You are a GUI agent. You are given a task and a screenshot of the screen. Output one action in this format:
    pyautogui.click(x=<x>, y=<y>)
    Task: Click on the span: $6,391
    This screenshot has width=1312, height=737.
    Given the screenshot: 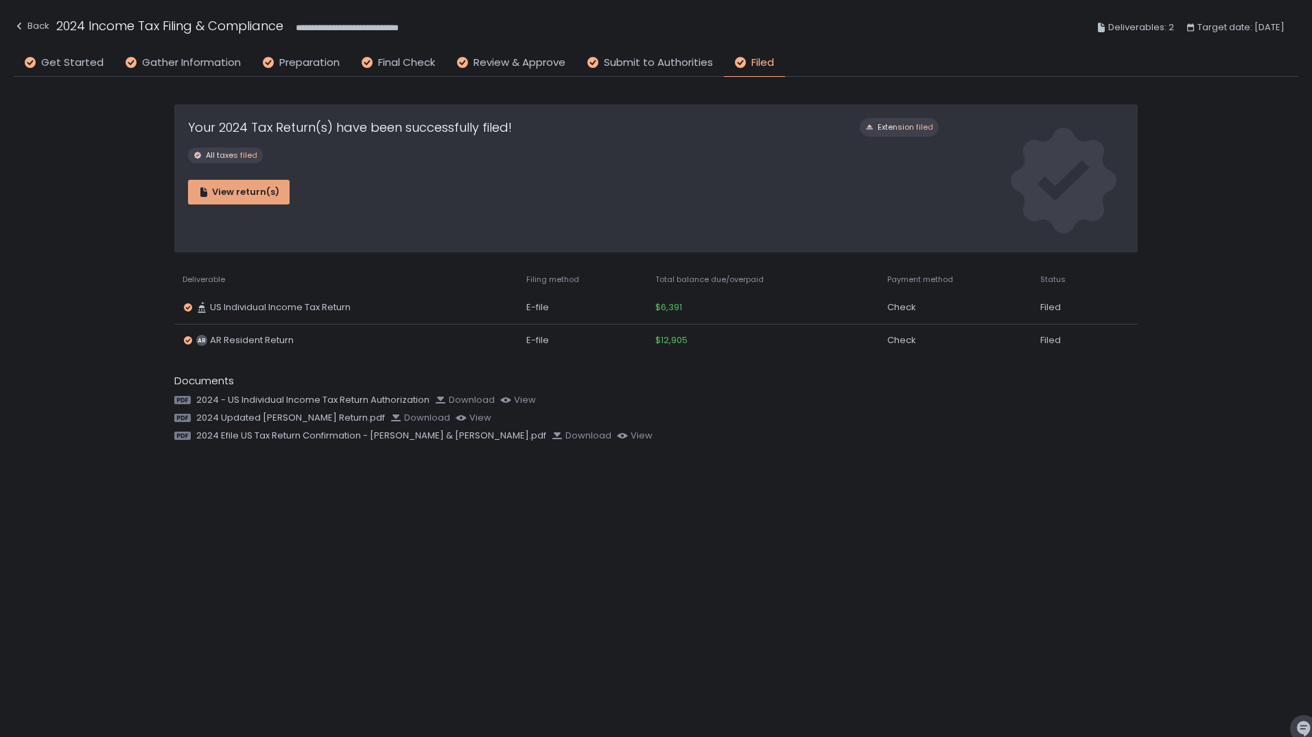 What is the action you would take?
    pyautogui.click(x=668, y=307)
    